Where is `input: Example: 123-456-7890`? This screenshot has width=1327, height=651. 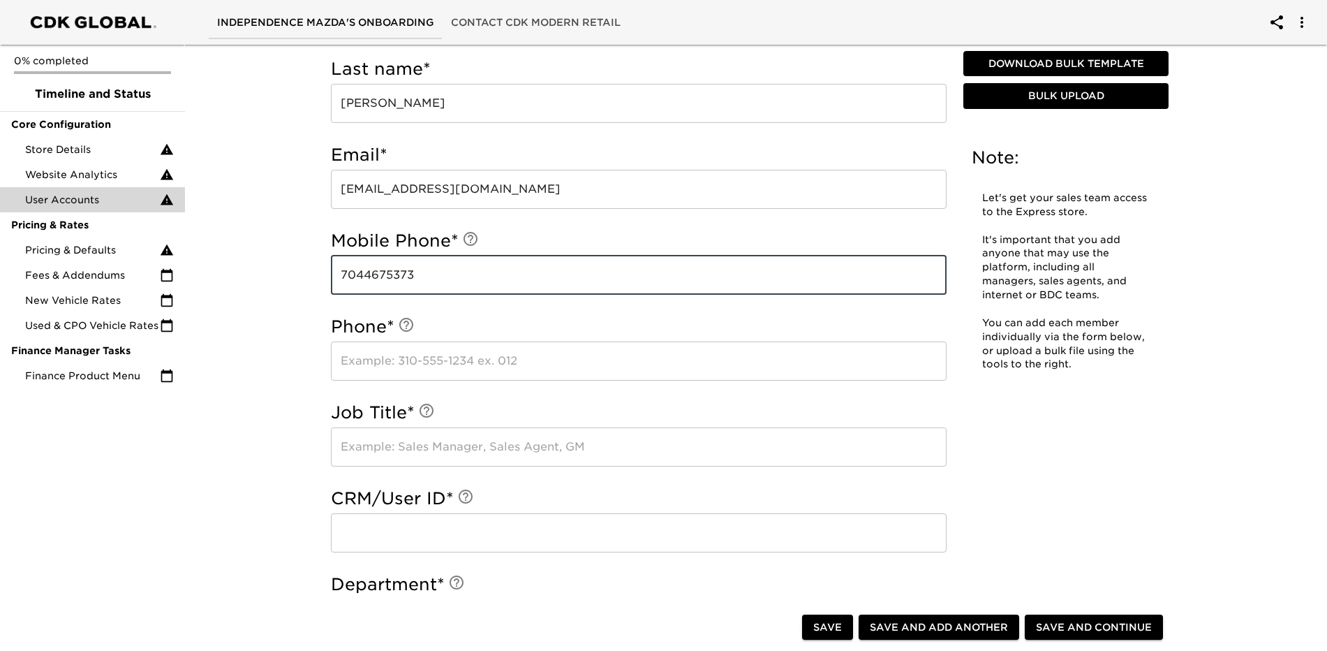
input: Example: 123-456-7890 is located at coordinates (639, 275).